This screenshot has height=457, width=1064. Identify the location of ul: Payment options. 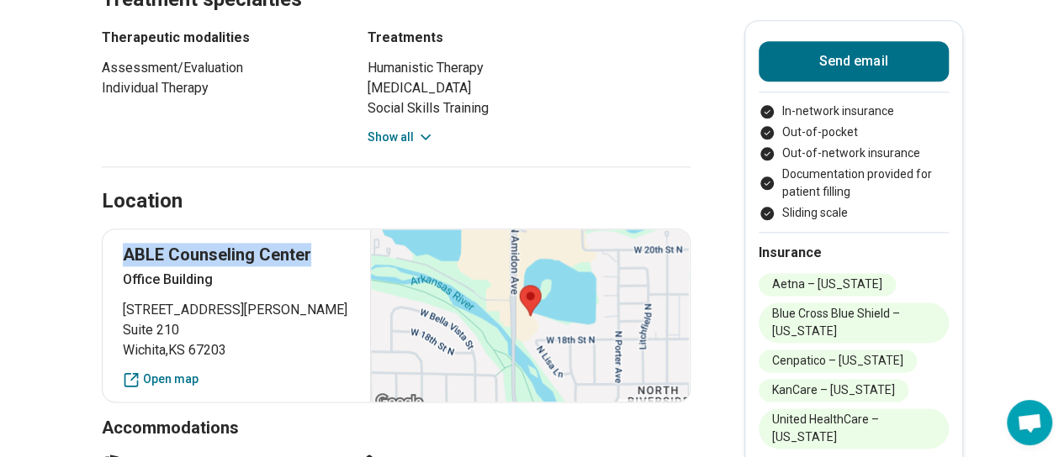
(853, 162).